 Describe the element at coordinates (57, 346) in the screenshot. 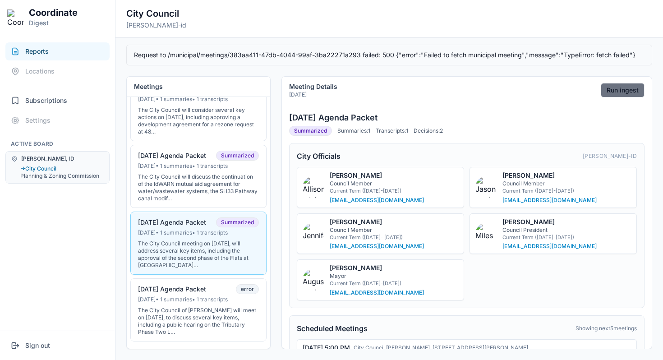

I see `button: Sign out` at that location.